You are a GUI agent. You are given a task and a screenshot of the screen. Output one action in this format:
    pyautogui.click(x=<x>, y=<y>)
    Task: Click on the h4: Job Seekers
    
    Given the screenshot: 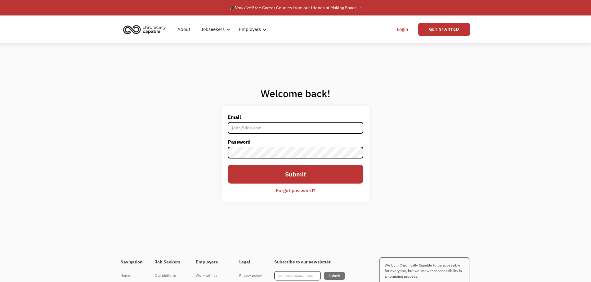 What is the action you would take?
    pyautogui.click(x=169, y=263)
    